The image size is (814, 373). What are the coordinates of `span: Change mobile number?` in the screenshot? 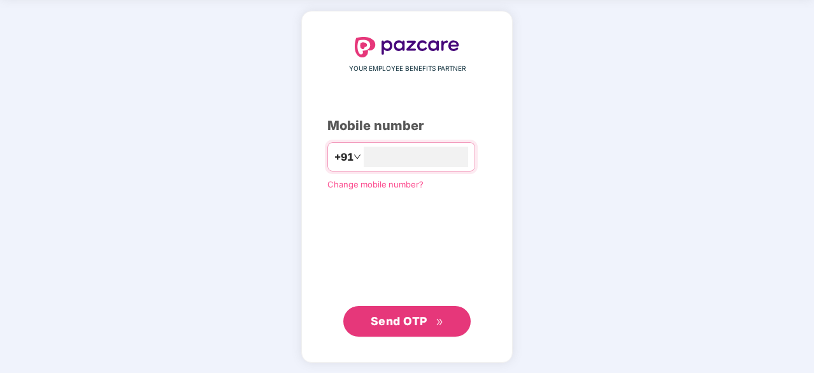 It's located at (375, 184).